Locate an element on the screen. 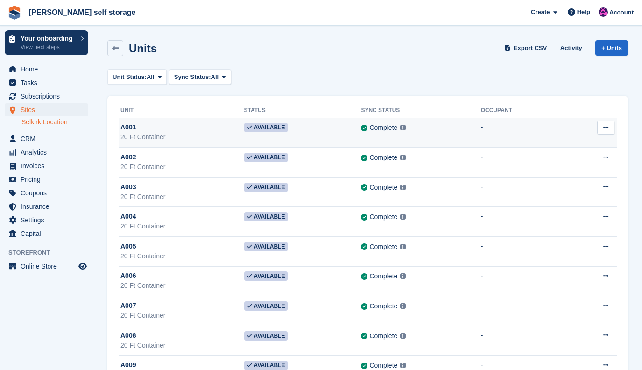  span: A008 is located at coordinates (128, 335).